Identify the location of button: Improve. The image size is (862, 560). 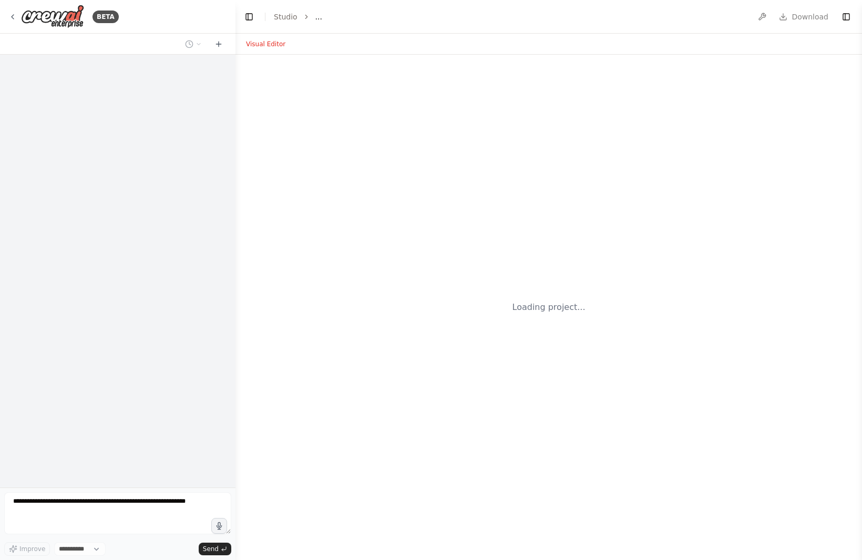
(27, 549).